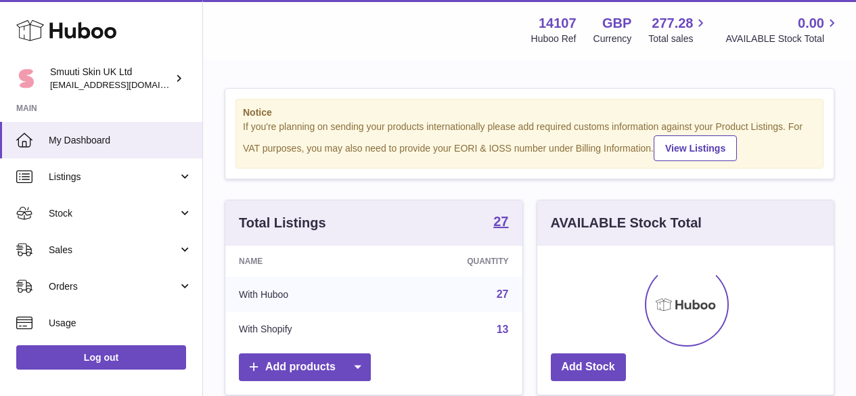  What do you see at coordinates (113, 286) in the screenshot?
I see `span: Orders` at bounding box center [113, 286].